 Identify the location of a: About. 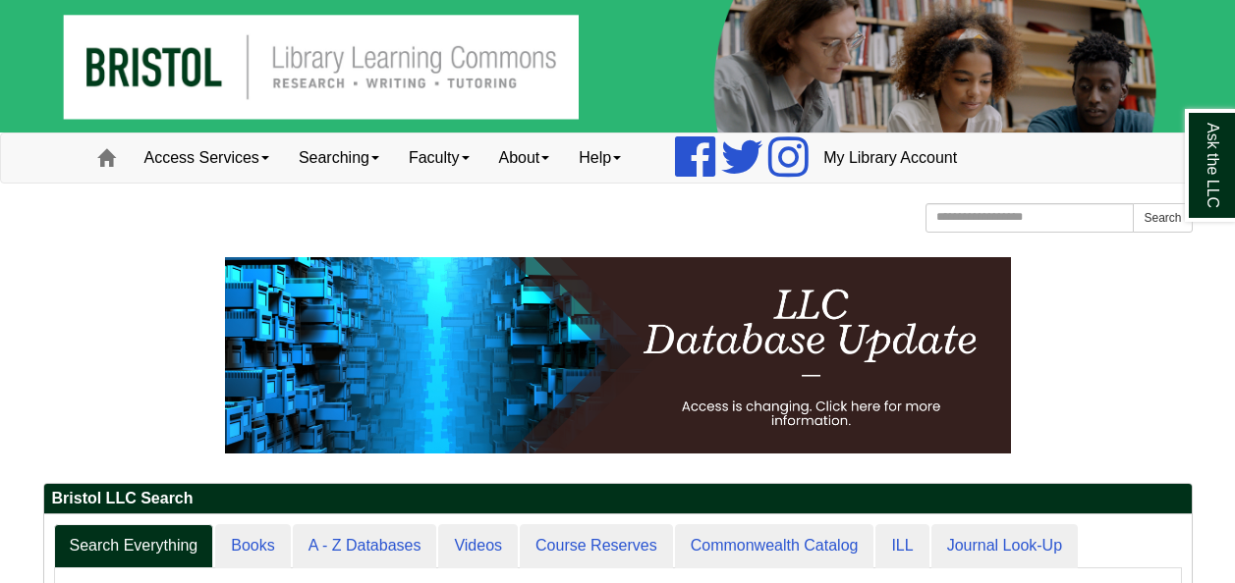
(524, 158).